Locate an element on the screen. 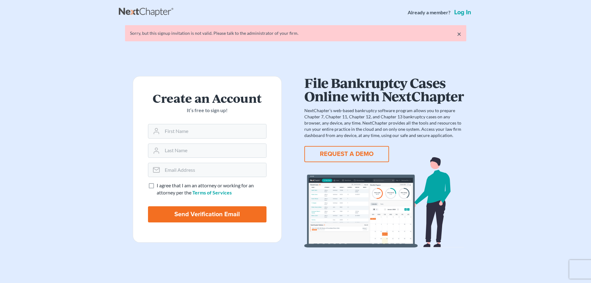 This screenshot has width=591, height=283. strong: Already a member? is located at coordinates (429, 12).